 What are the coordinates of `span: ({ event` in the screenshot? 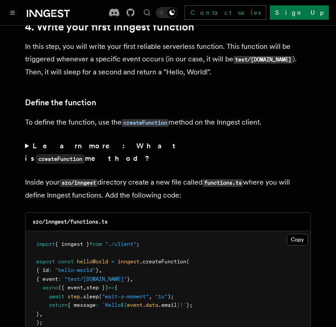 It's located at (71, 287).